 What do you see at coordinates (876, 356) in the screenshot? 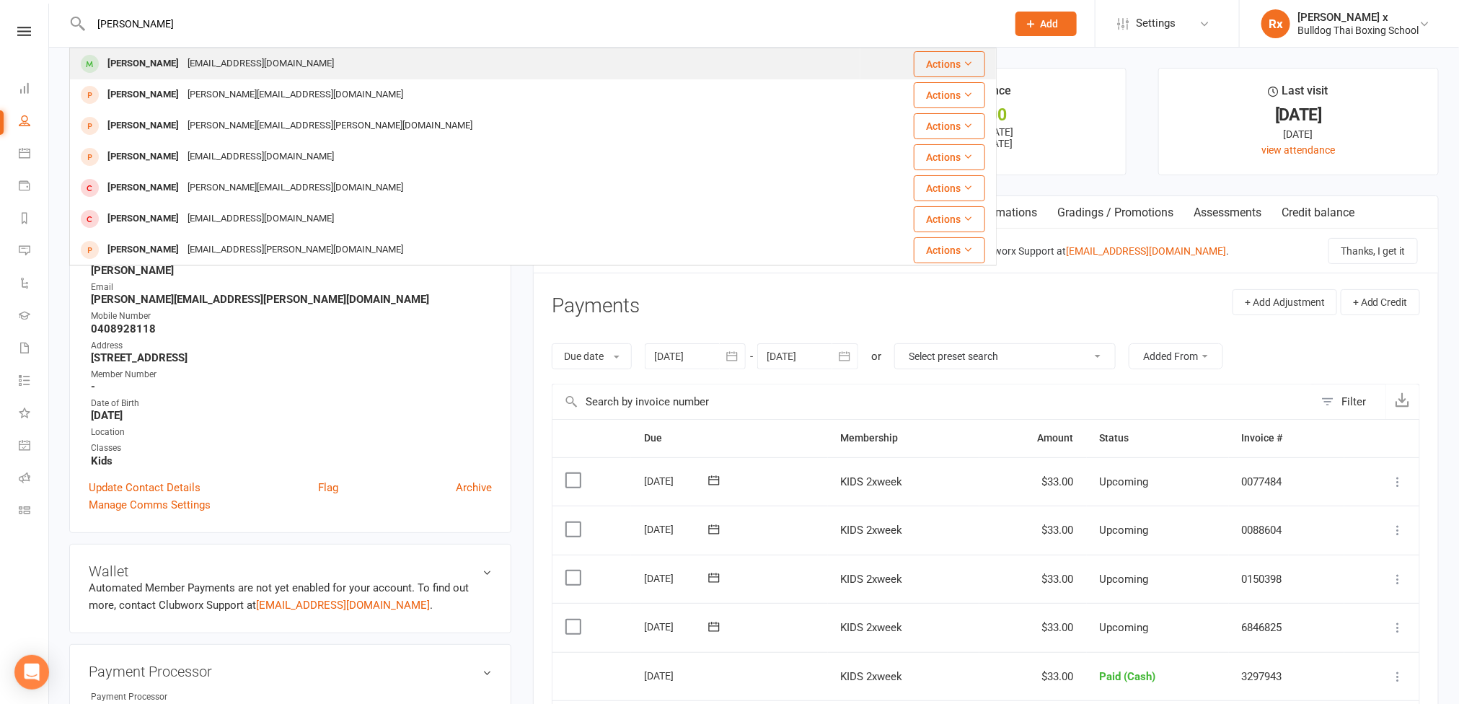
I see `div: or` at bounding box center [876, 356].